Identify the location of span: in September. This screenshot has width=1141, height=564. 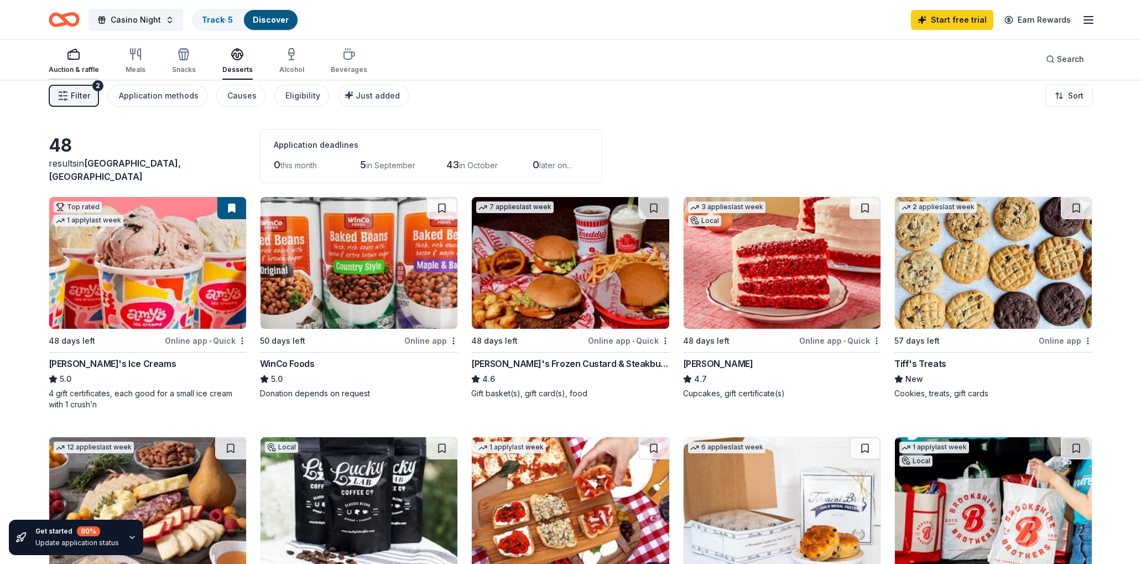
(391, 165).